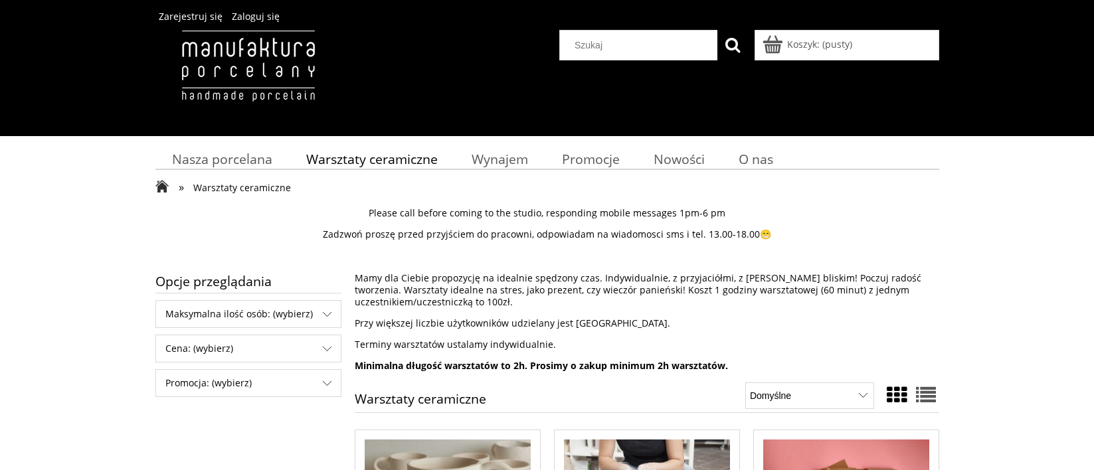 The image size is (1094, 470). I want to click on a: Zarejestruj się, so click(191, 16).